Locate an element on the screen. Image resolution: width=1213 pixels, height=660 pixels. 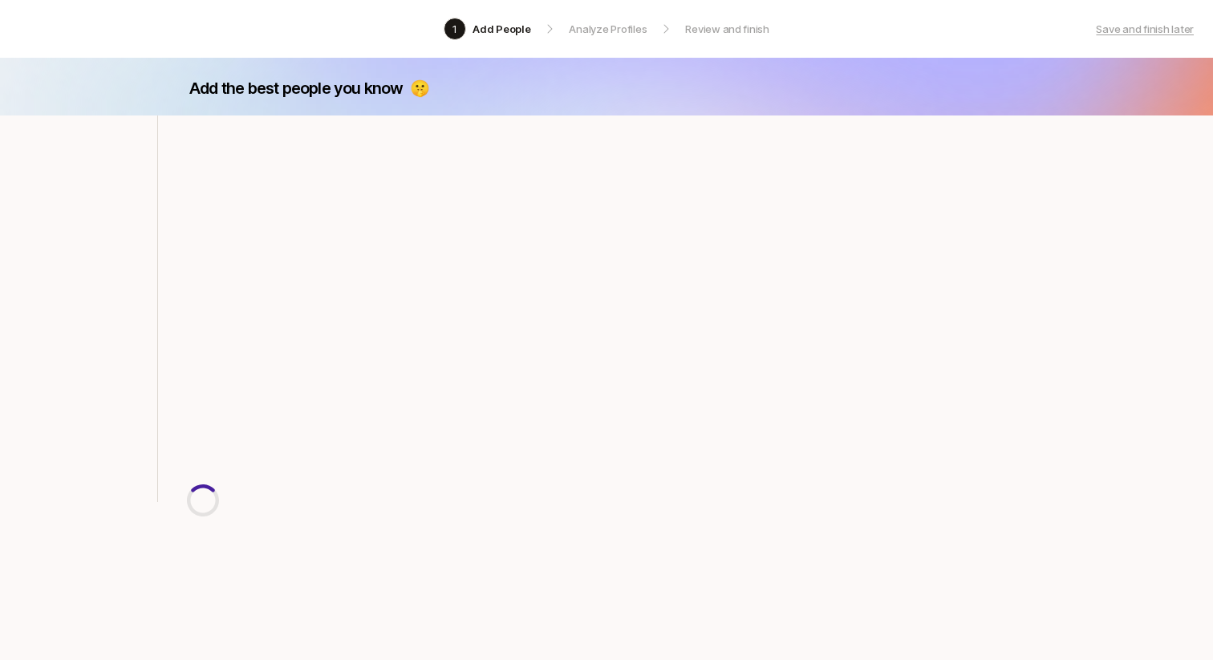
p: Review and finish is located at coordinates (727, 29).